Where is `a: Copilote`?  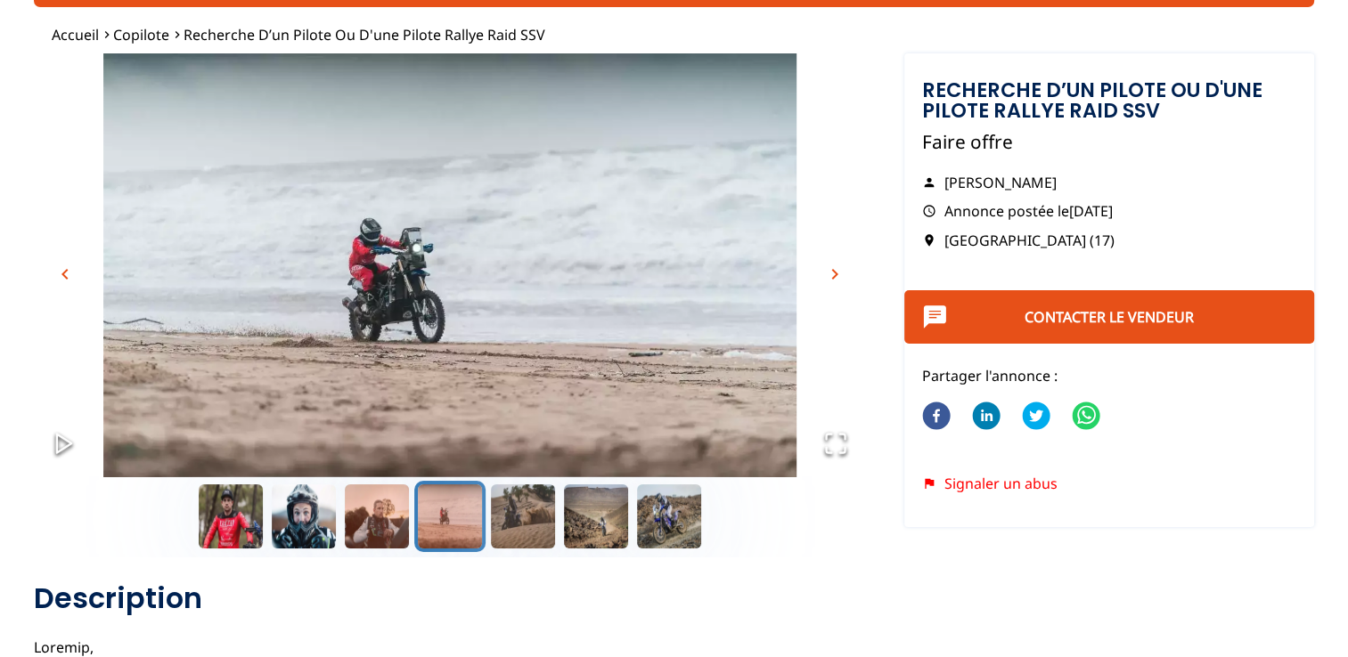
a: Copilote is located at coordinates (141, 35).